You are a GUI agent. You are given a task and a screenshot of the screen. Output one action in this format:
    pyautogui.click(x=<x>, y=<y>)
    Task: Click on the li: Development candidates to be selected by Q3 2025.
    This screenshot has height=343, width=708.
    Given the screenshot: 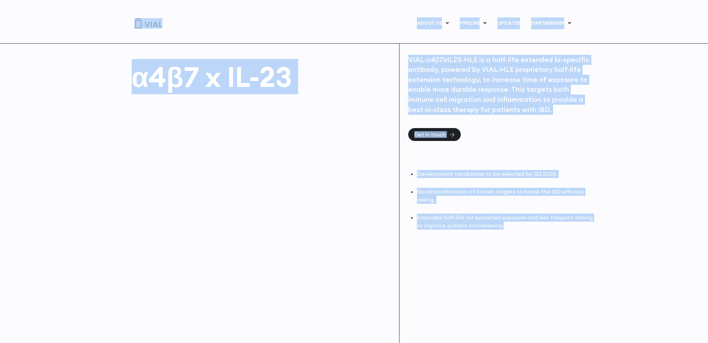 What is the action you would take?
    pyautogui.click(x=506, y=174)
    